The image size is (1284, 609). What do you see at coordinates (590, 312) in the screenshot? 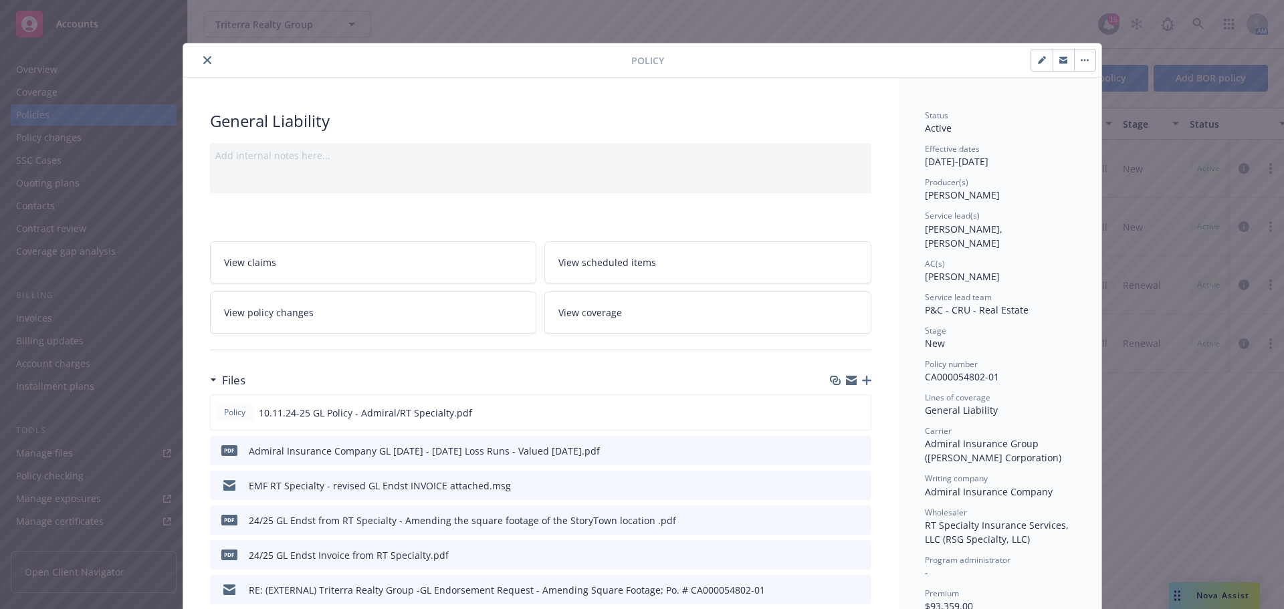
I see `span: View coverage` at bounding box center [590, 312].